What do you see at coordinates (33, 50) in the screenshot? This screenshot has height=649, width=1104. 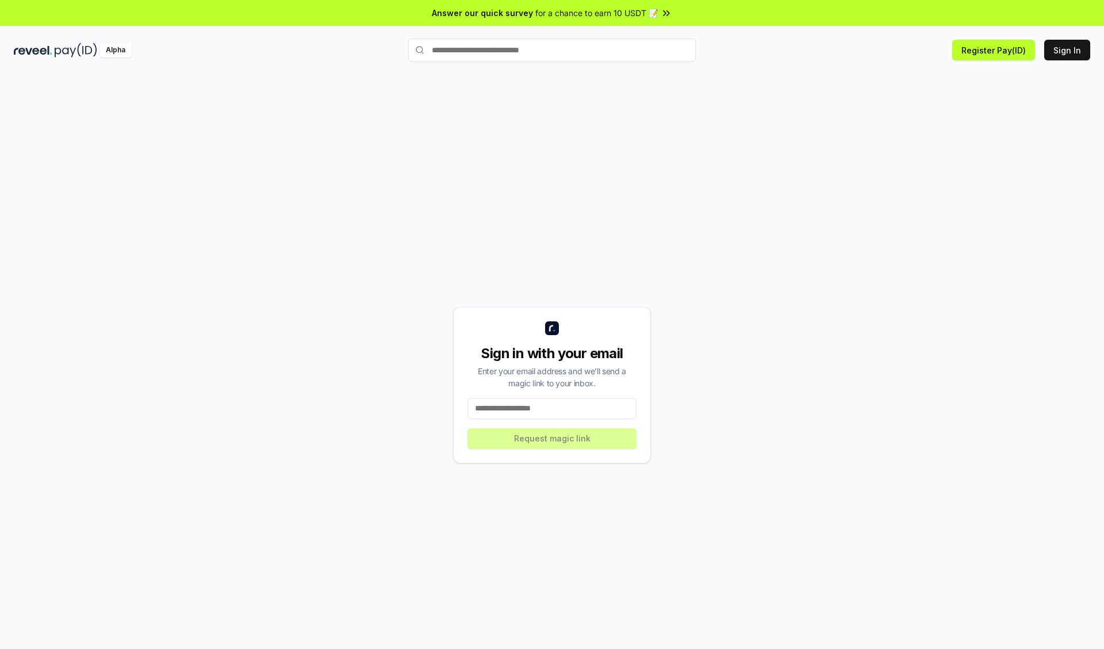 I see `img: reveel_dark` at bounding box center [33, 50].